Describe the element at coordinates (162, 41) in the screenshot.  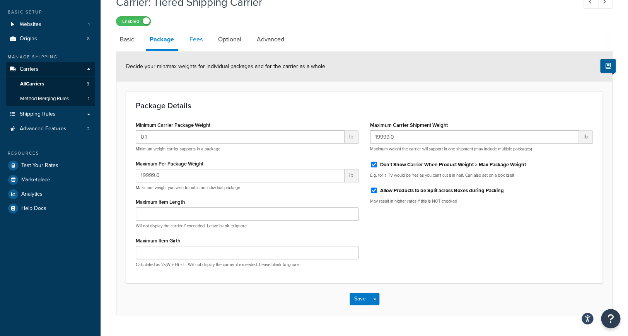
I see `a: Package` at that location.